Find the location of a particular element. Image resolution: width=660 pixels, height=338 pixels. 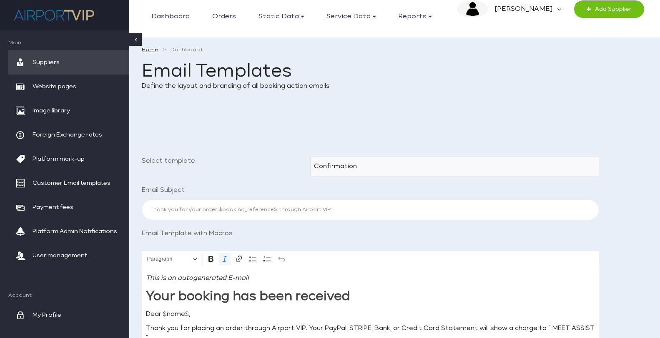

span: Platform Admin Notifications is located at coordinates (75, 232).